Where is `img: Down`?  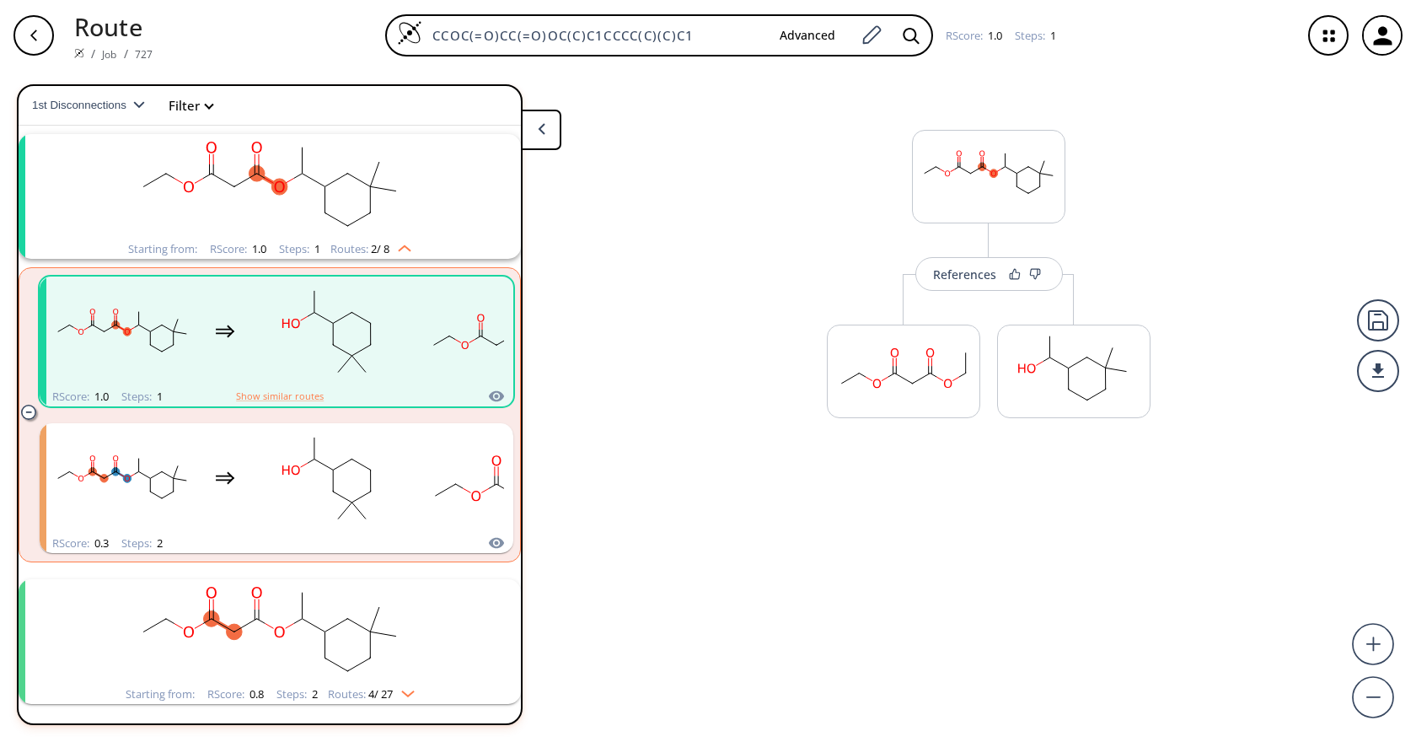 img: Down is located at coordinates (404, 690).